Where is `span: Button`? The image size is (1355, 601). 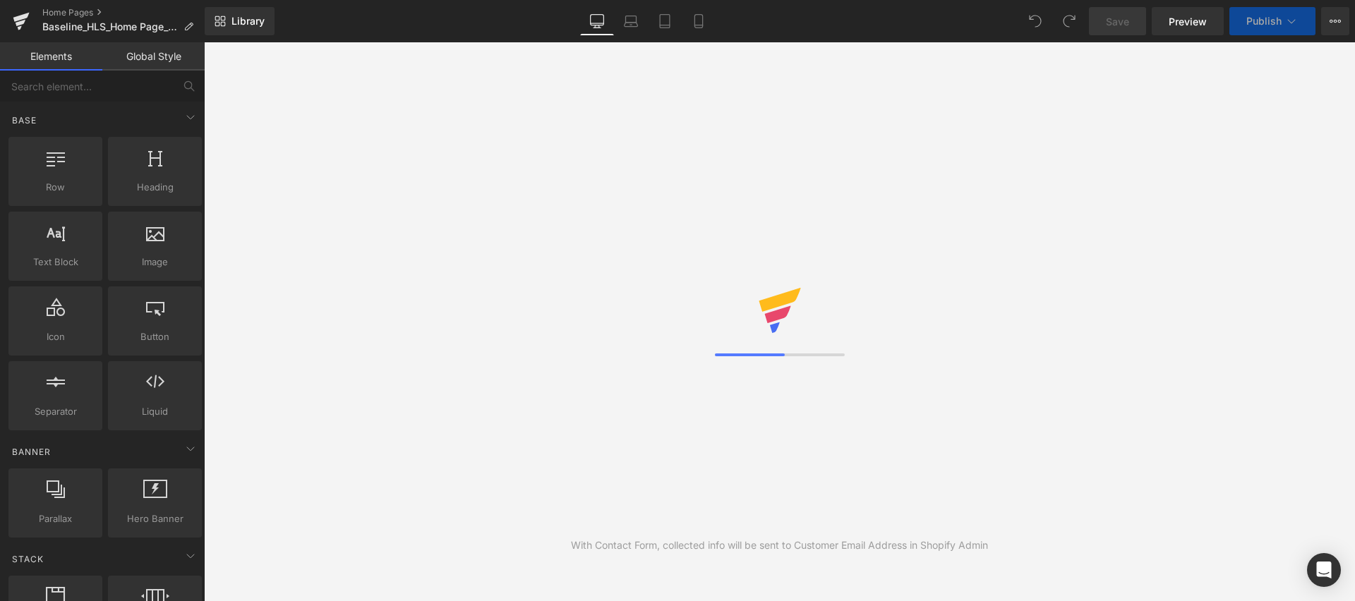 span: Button is located at coordinates (155, 337).